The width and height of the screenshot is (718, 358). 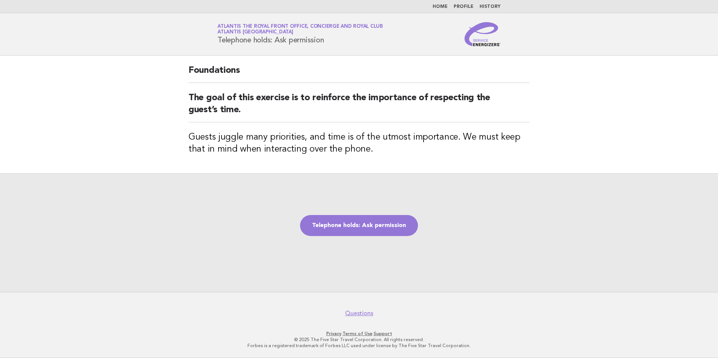 I want to click on a: Support, so click(x=382, y=334).